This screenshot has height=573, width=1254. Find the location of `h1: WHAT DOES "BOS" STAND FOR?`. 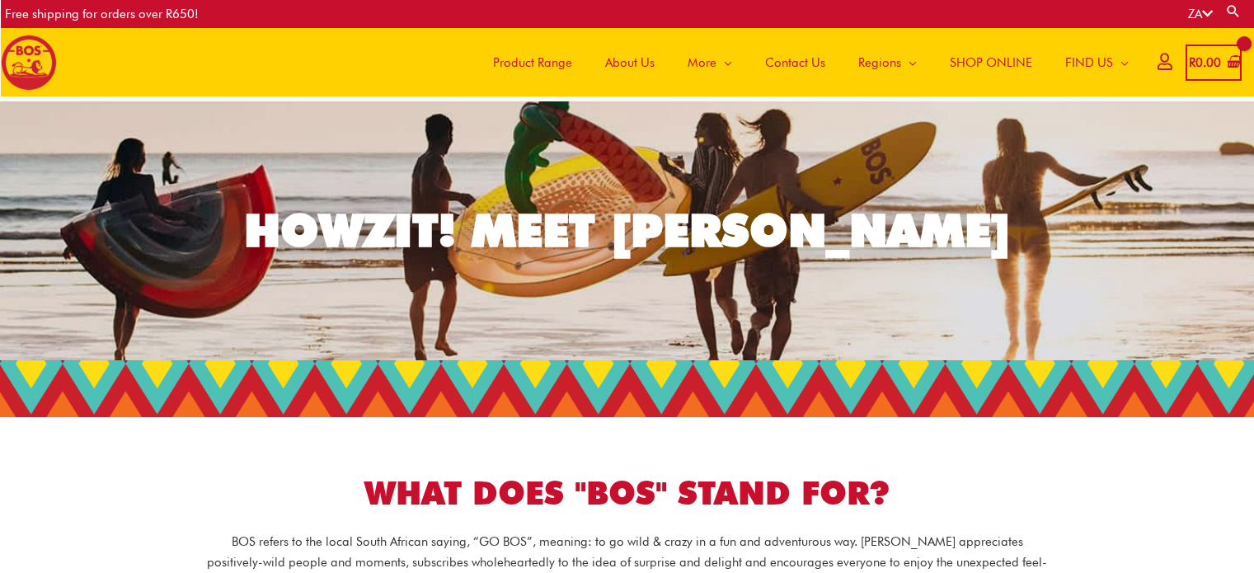

h1: WHAT DOES "BOS" STAND FOR? is located at coordinates (627, 493).